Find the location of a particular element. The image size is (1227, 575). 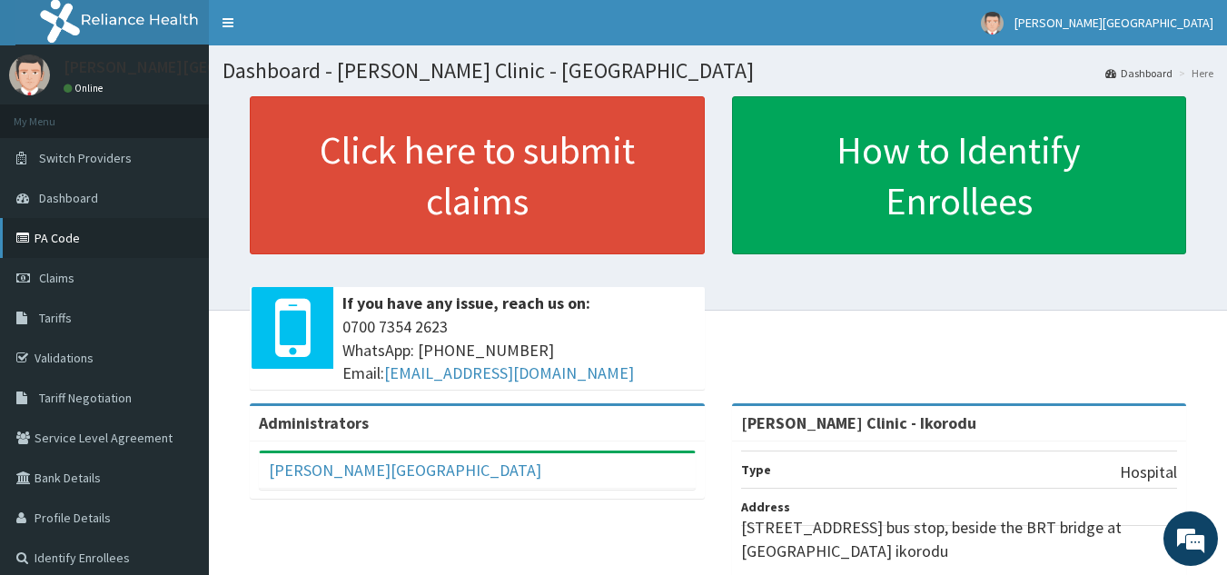

b: Type is located at coordinates (756, 470).